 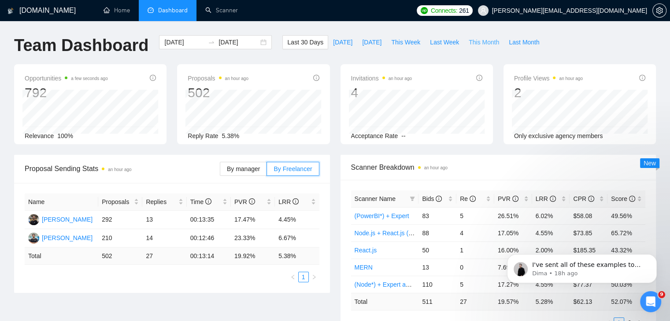 I want to click on td: $58.08, so click(x=588, y=216).